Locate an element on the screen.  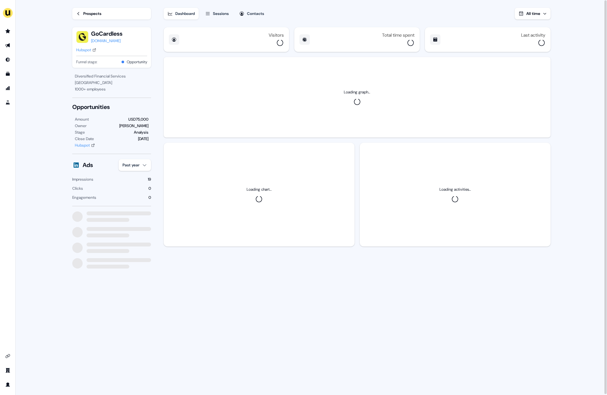
div: Loading activities... is located at coordinates (455, 189).